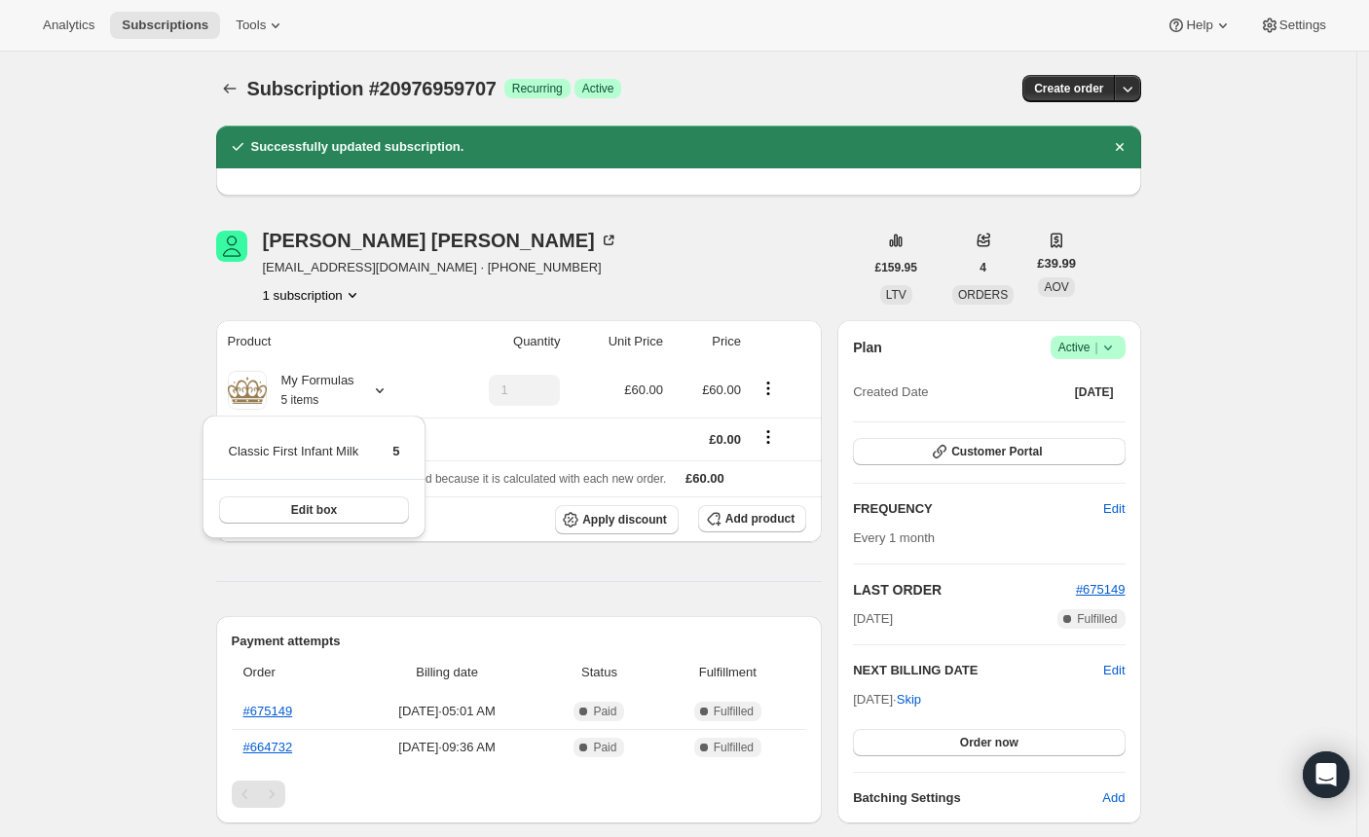  I want to click on span: AOV, so click(1055, 287).